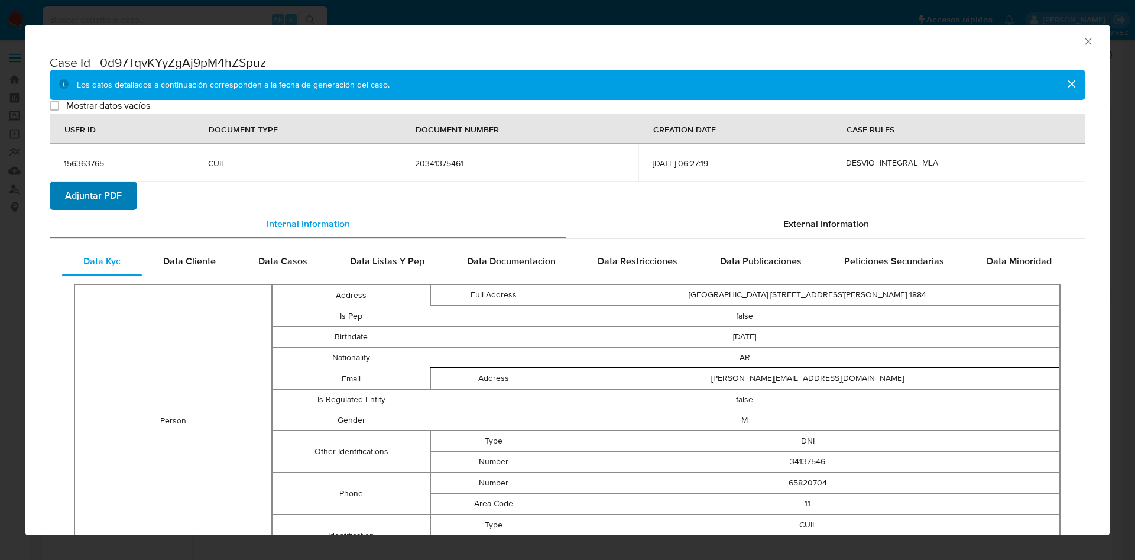 This screenshot has width=1135, height=560. What do you see at coordinates (301, 108) in the screenshot?
I see `div: DOCUMENT TYPE` at bounding box center [301, 108].